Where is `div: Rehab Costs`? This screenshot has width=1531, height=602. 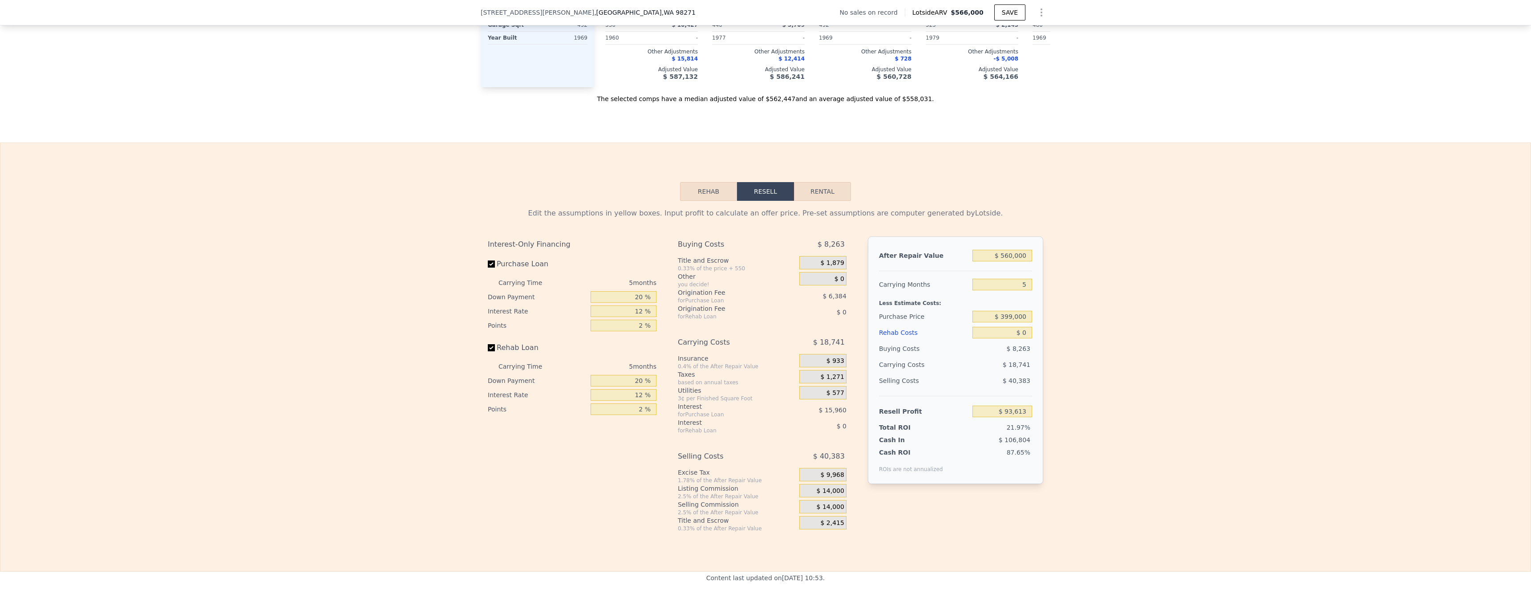 div: Rehab Costs is located at coordinates (924, 333).